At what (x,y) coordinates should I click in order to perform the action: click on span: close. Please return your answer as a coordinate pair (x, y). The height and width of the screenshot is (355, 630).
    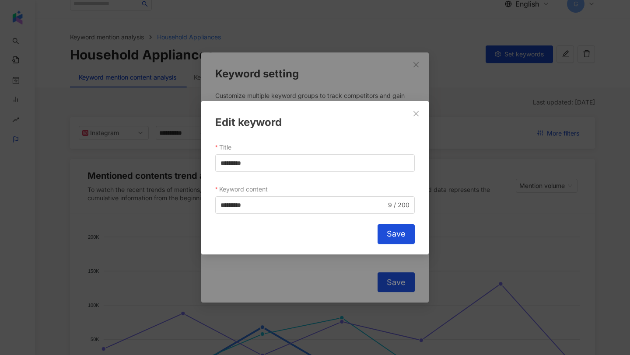
    Looking at the image, I should click on (416, 113).